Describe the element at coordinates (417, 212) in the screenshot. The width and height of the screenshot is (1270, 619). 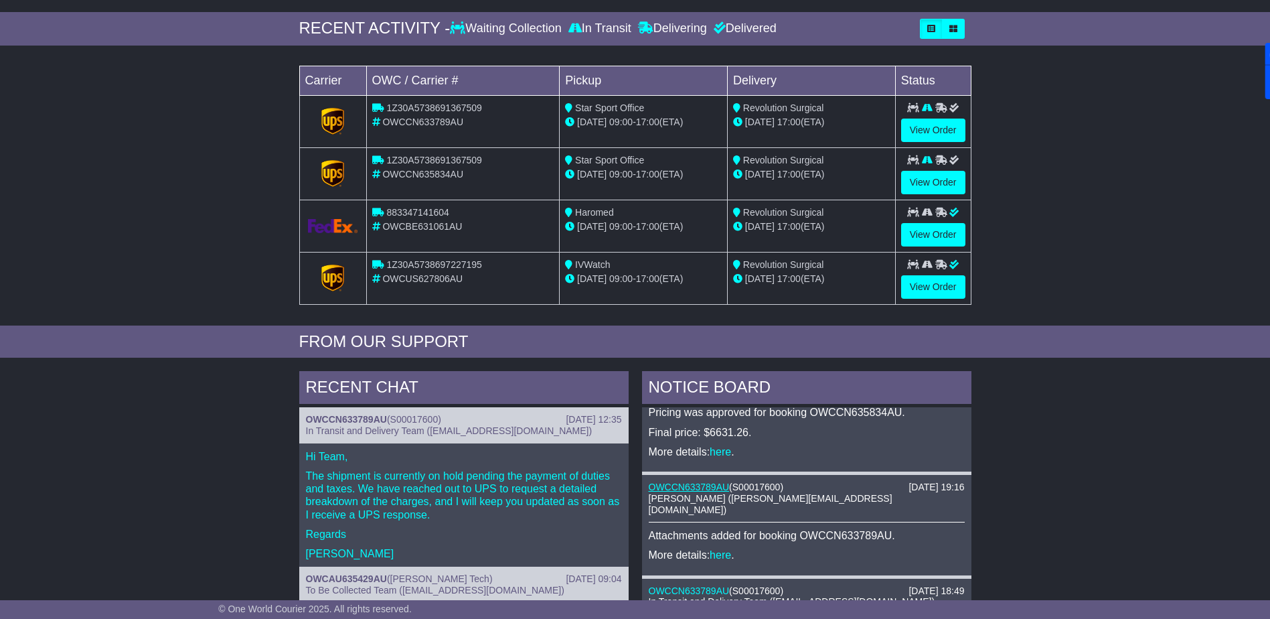
I see `span: 883347141604` at that location.